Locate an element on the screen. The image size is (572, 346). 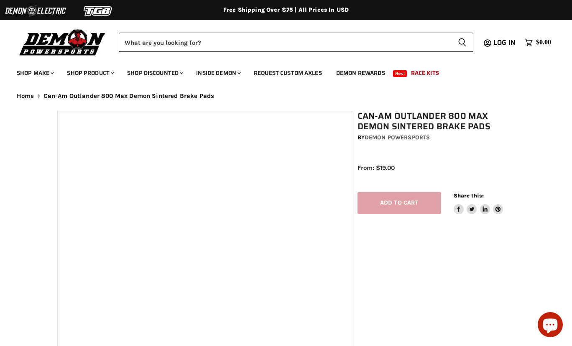
a: Shop Discounted is located at coordinates (154, 73).